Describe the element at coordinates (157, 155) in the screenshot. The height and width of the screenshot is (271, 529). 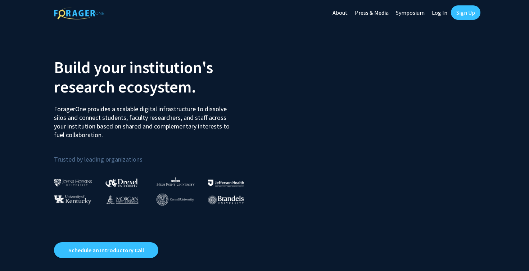
I see `p: Trusted by leading organizations` at that location.